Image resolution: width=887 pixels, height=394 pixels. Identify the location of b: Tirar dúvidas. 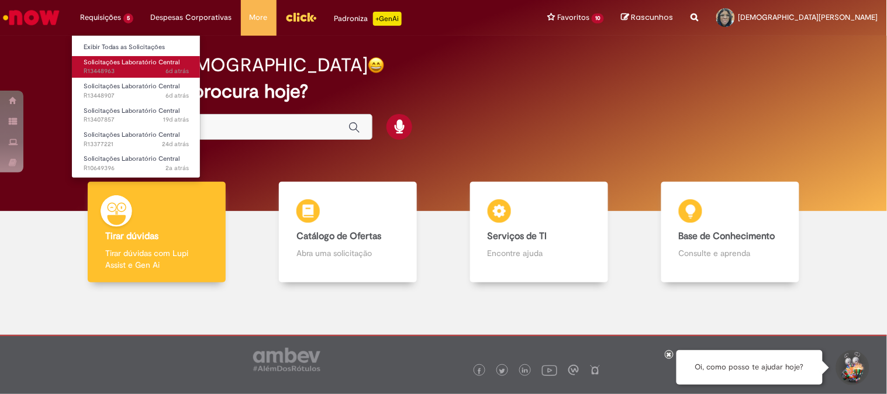
(132, 236).